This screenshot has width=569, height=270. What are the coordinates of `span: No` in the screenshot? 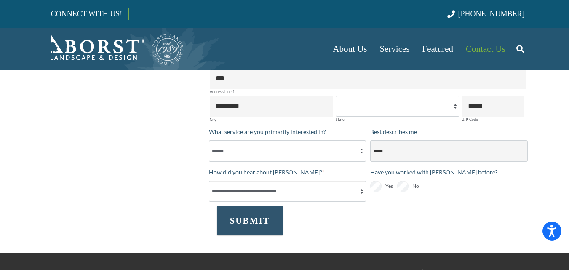 It's located at (416, 186).